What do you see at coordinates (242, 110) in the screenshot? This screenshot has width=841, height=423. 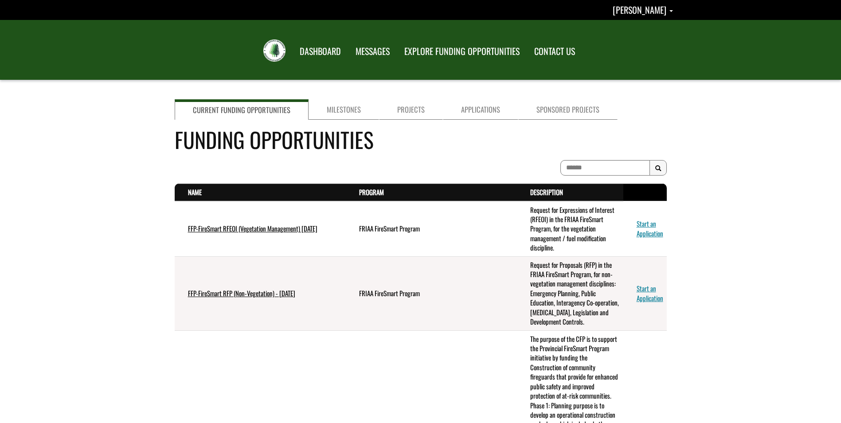 I see `a: Current Funding Opportunities` at bounding box center [242, 110].